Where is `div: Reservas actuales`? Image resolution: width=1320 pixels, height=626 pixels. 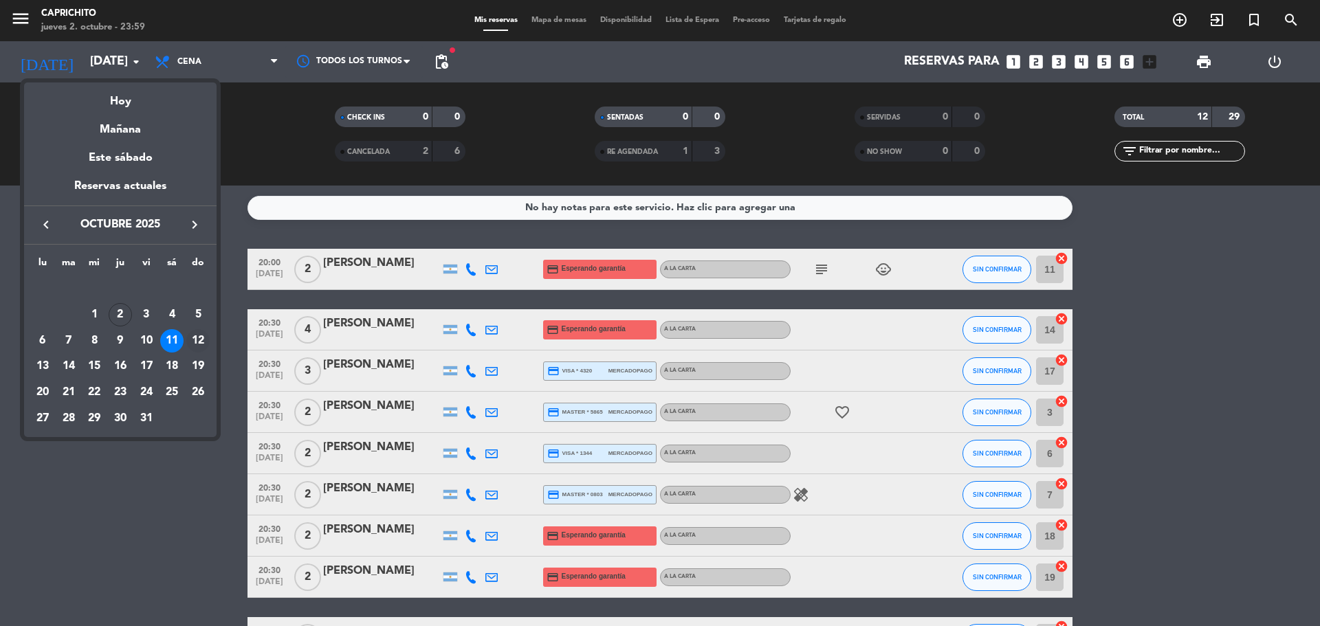
div: Reservas actuales is located at coordinates (120, 191).